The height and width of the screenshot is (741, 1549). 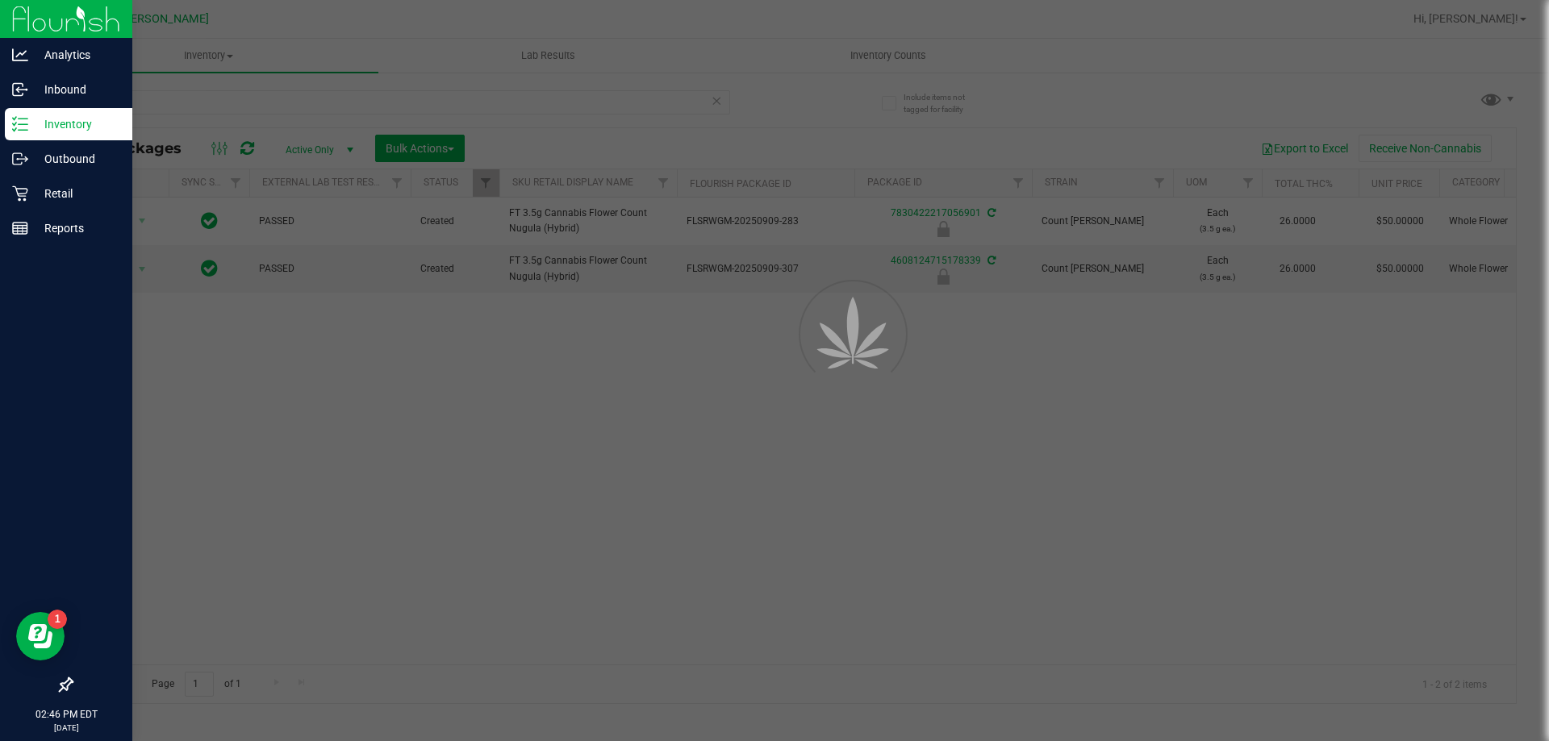 What do you see at coordinates (20, 159) in the screenshot?
I see `inline-svg: Outbound` at bounding box center [20, 159].